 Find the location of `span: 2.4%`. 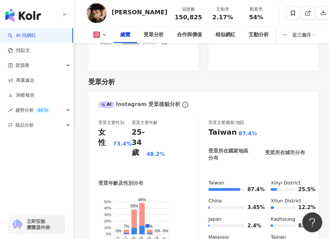

span: 2.4% is located at coordinates (252, 226).